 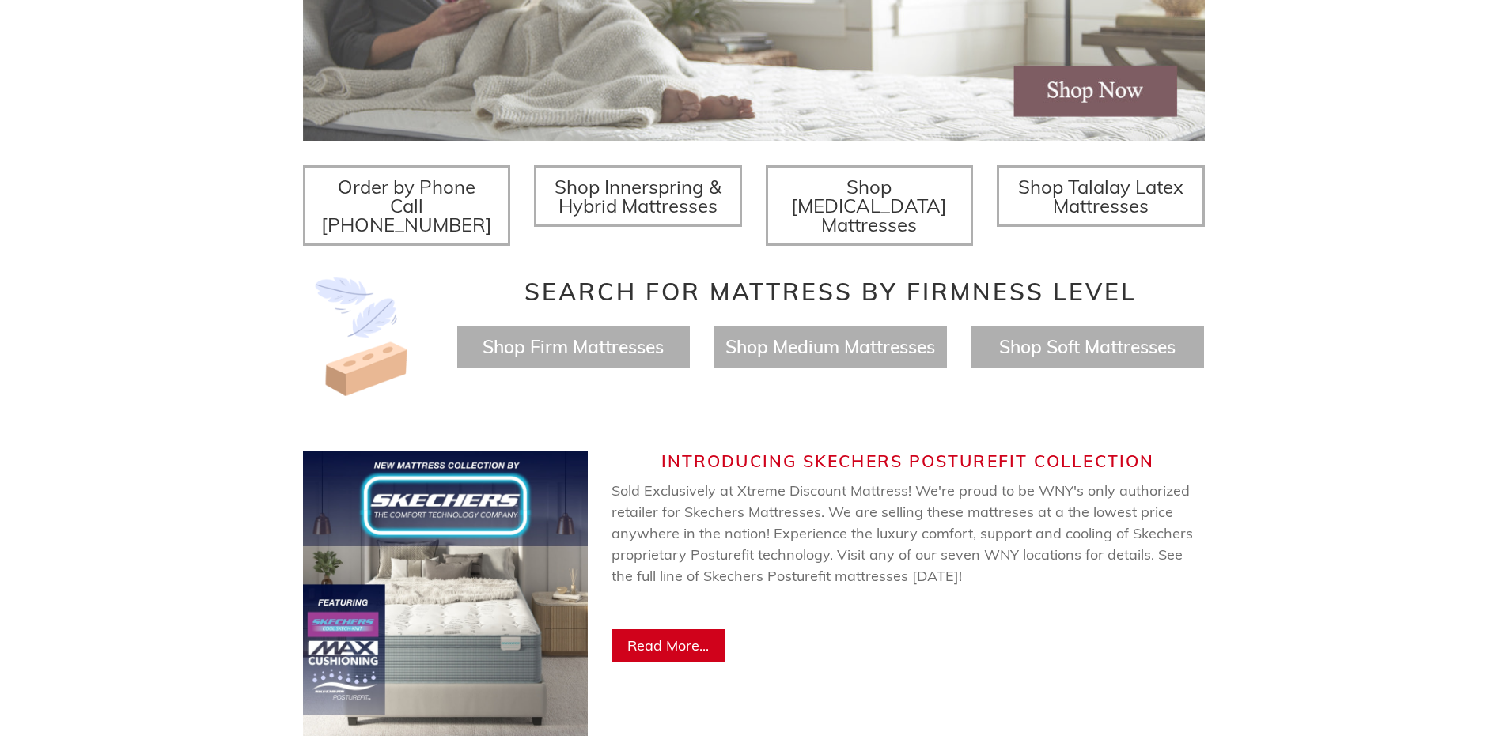 What do you see at coordinates (573, 346) in the screenshot?
I see `span: Shop Firm Mattresses` at bounding box center [573, 346].